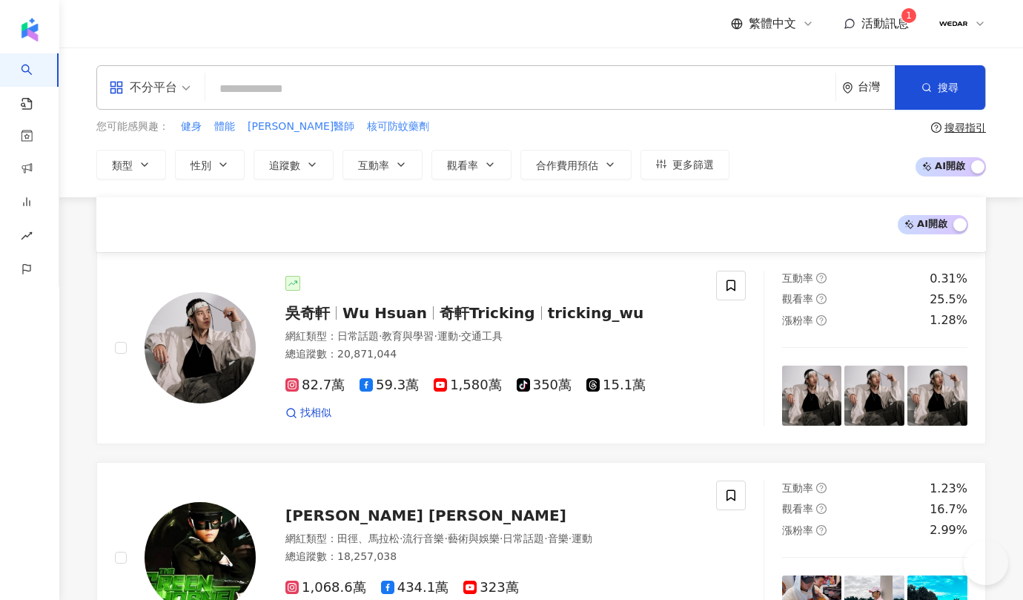 Image resolution: width=1023 pixels, height=600 pixels. Describe the element at coordinates (948, 489) in the screenshot. I see `div: 1.23%` at that location.